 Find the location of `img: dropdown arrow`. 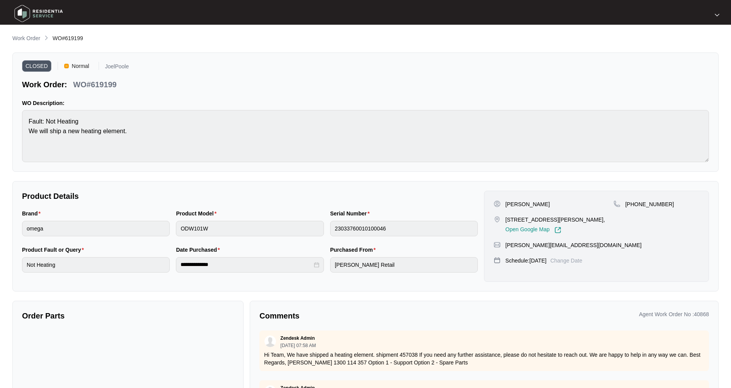

img: dropdown arrow is located at coordinates (717, 15).